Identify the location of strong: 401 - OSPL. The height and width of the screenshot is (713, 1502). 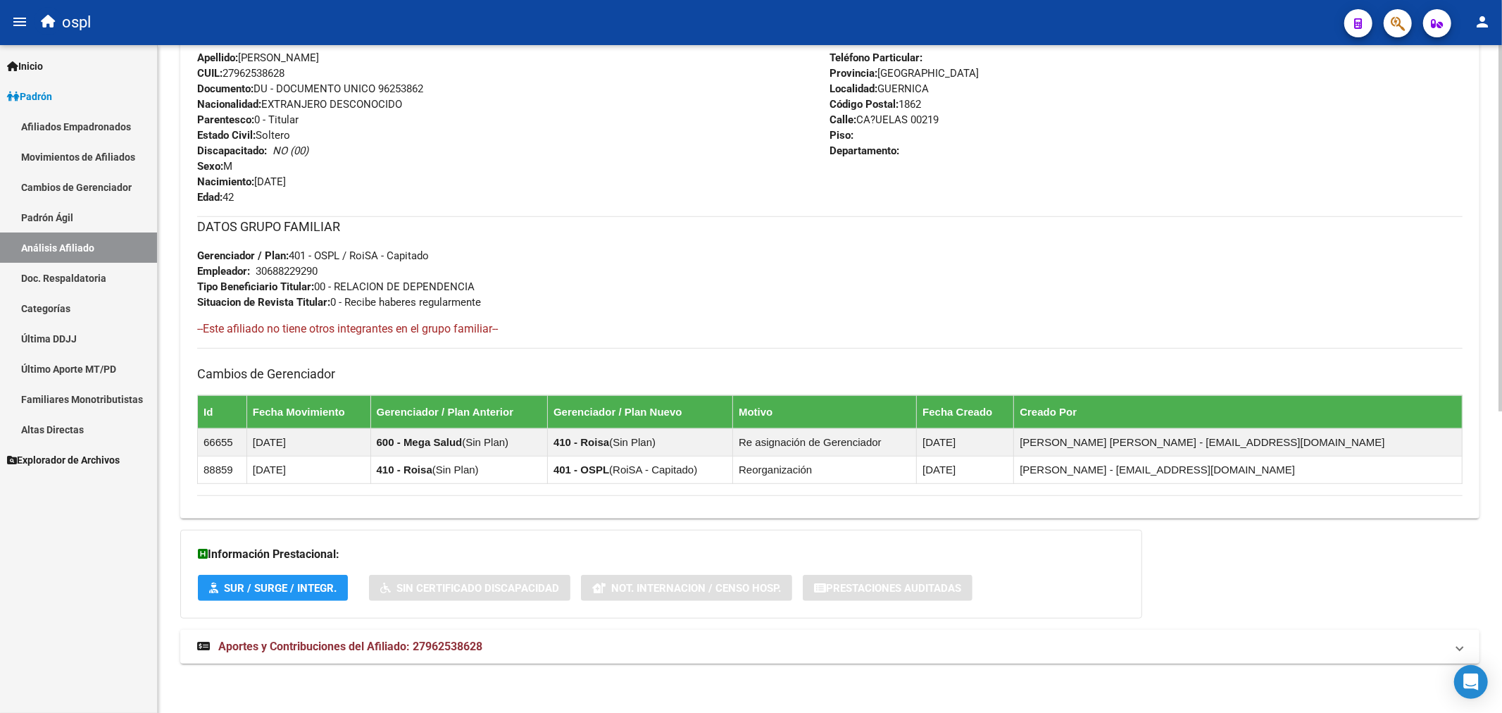
(581, 469).